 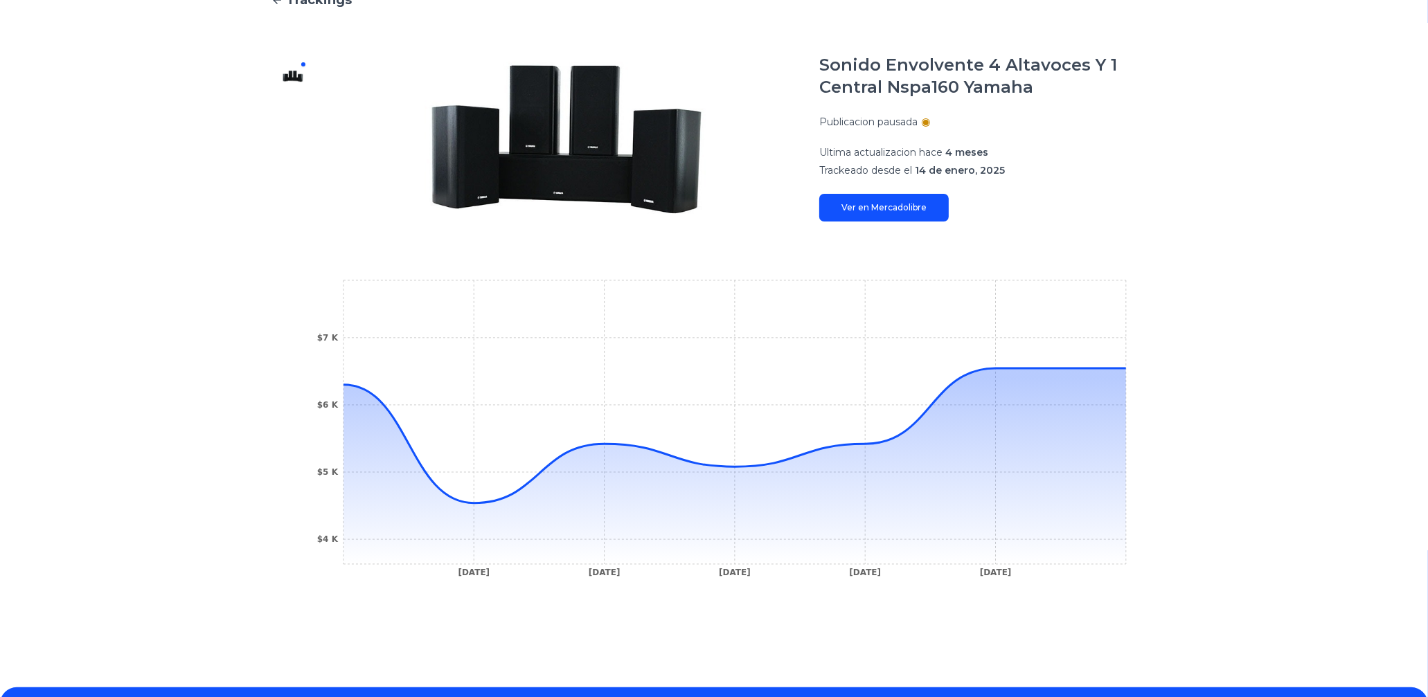 I want to click on tspan: $4 K, so click(x=328, y=540).